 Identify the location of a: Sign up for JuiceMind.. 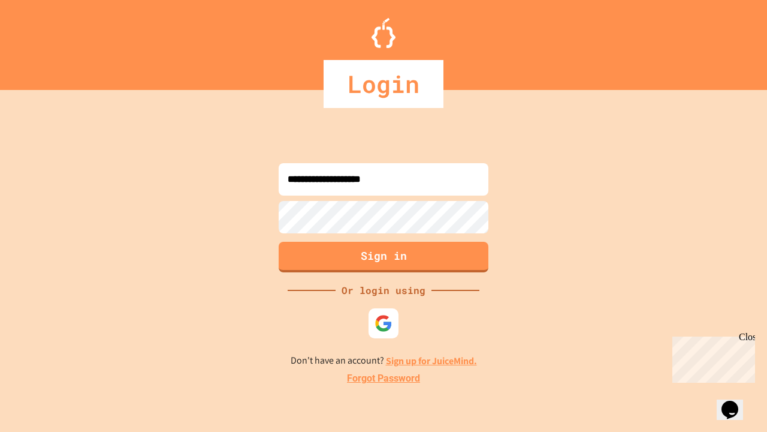
(432, 360).